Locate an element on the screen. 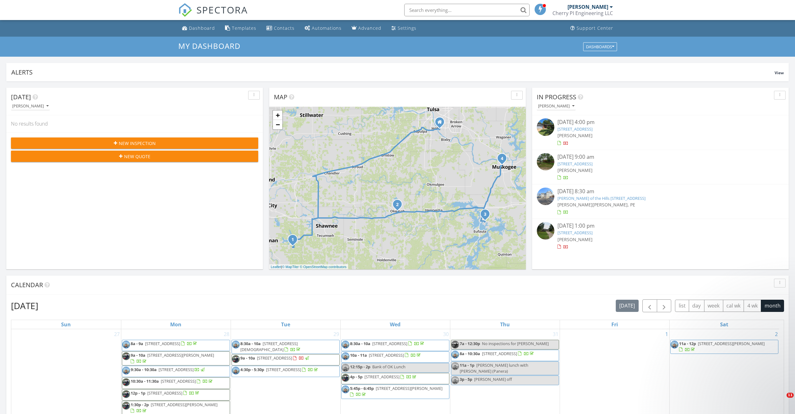 The height and width of the screenshot is (414, 795). span: 1:30p - 2p is located at coordinates (140, 405).